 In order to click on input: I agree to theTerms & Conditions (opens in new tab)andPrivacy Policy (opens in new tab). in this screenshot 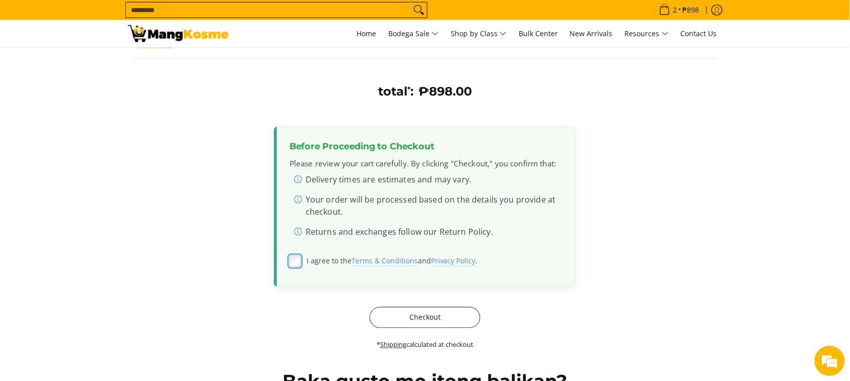, I will do `click(295, 262)`.